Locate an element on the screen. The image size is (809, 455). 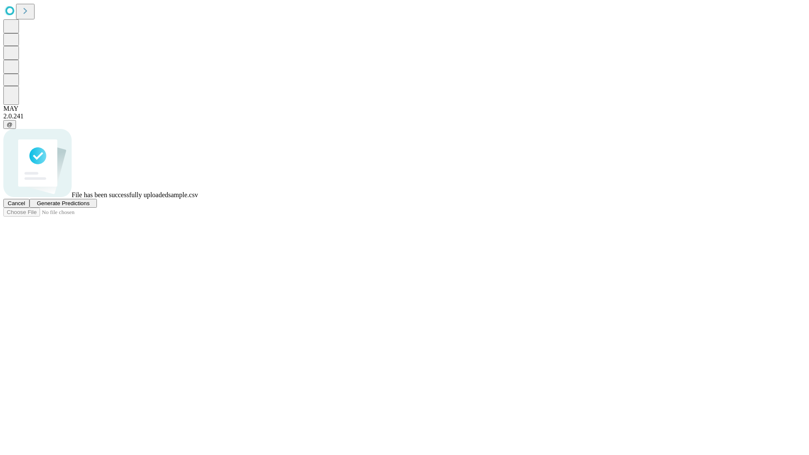
span: File has been successfully uploaded is located at coordinates (120, 195).